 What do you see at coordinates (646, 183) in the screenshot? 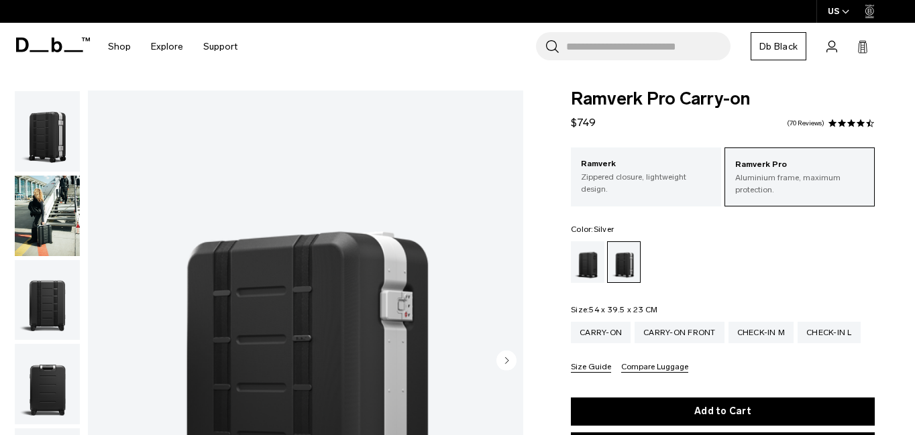
I see `p: Zippered closure, lightweight design.` at bounding box center [646, 183].